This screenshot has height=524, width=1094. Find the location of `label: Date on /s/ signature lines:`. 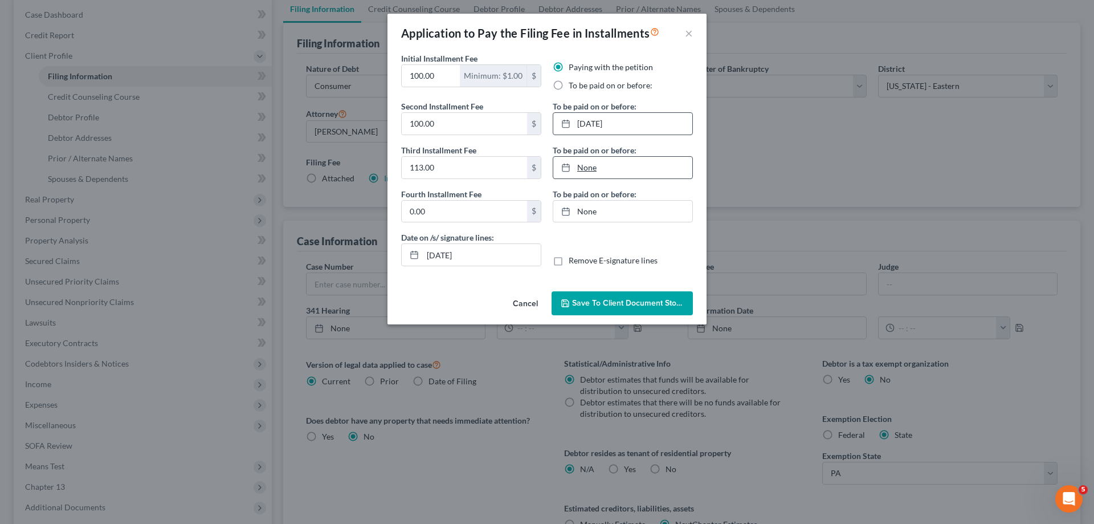

label: Date on /s/ signature lines: is located at coordinates (447, 237).